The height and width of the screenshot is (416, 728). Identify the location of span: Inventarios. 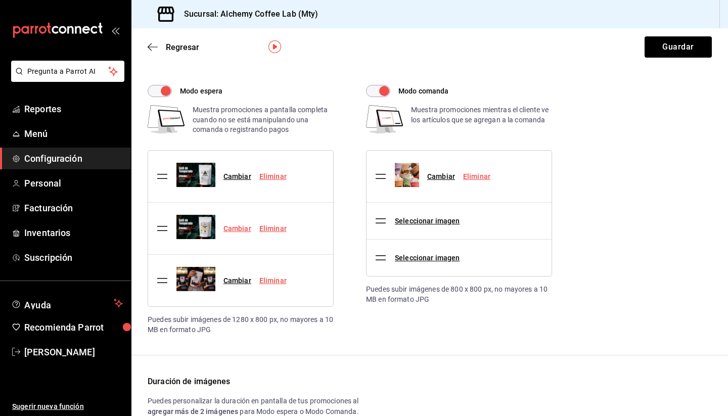
(73, 233).